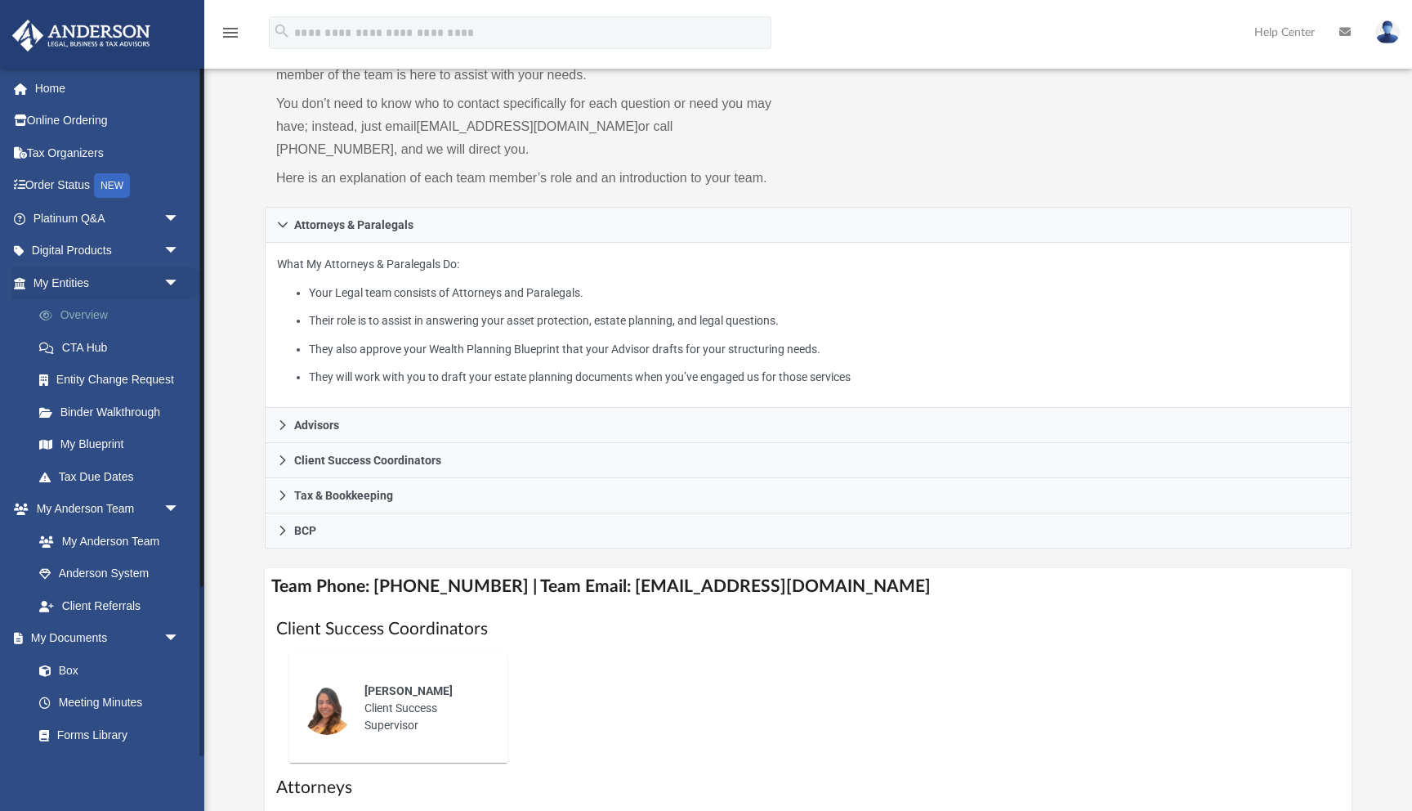 This screenshot has width=1412, height=811. What do you see at coordinates (824, 320) in the screenshot?
I see `li: Their role is to assist in answering your asset protection, estate planning, and legal questions.` at bounding box center [824, 320].